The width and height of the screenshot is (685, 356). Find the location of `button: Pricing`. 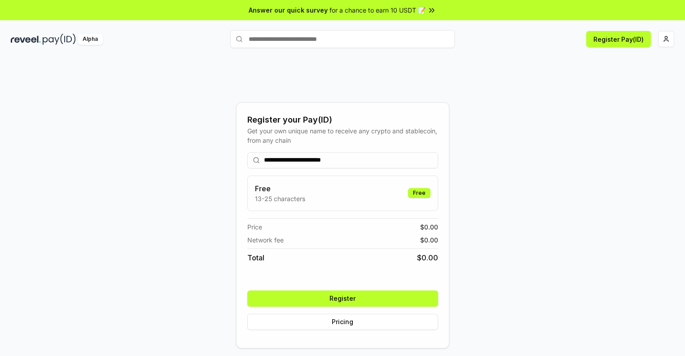

button: Pricing is located at coordinates (343, 322).